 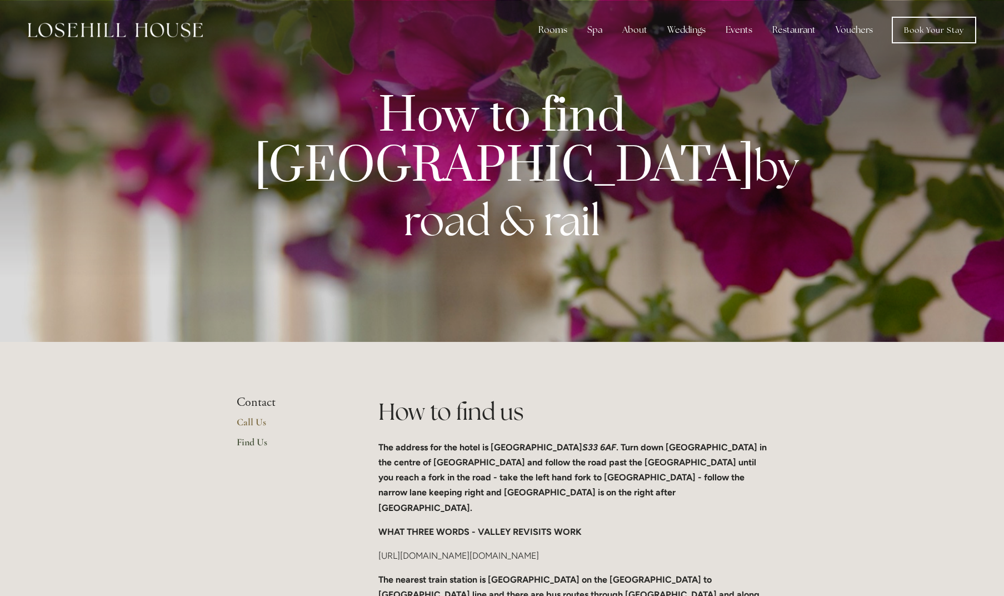 I want to click on div: Weddings, so click(x=686, y=30).